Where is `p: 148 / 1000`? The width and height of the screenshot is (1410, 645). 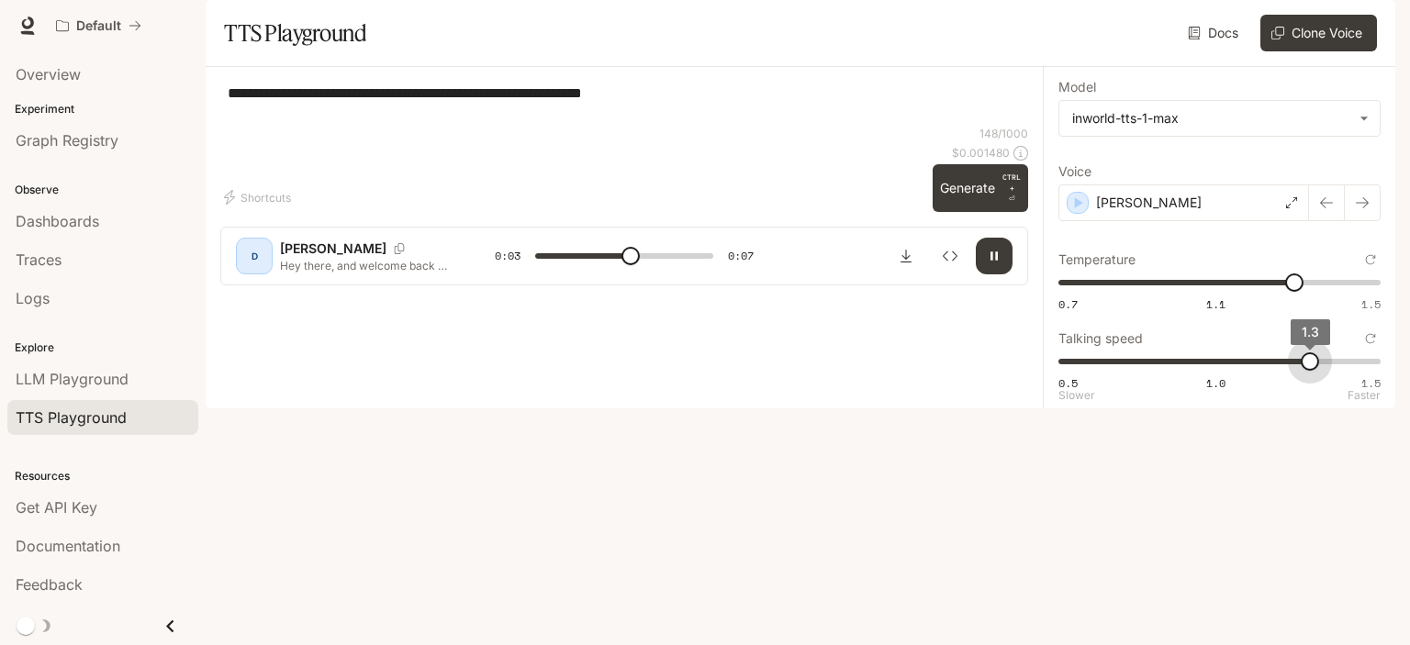 p: 148 / 1000 is located at coordinates (1003, 133).